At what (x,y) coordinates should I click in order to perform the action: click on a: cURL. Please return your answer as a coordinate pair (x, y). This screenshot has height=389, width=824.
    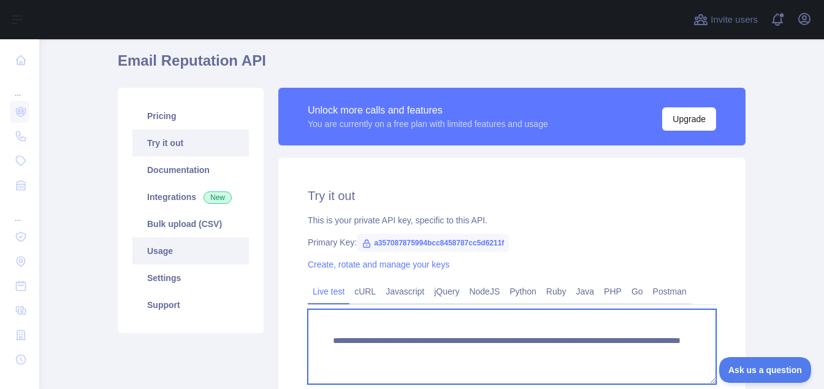
    Looking at the image, I should click on (365, 291).